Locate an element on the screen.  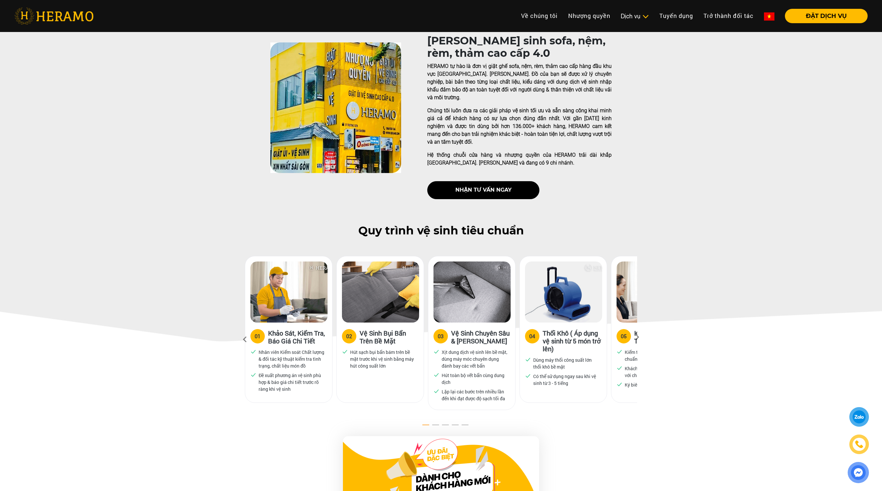
h3: Thổi Khô ( Áp dụng vệ sinh từ 5 món trở lên) is located at coordinates (572, 341).